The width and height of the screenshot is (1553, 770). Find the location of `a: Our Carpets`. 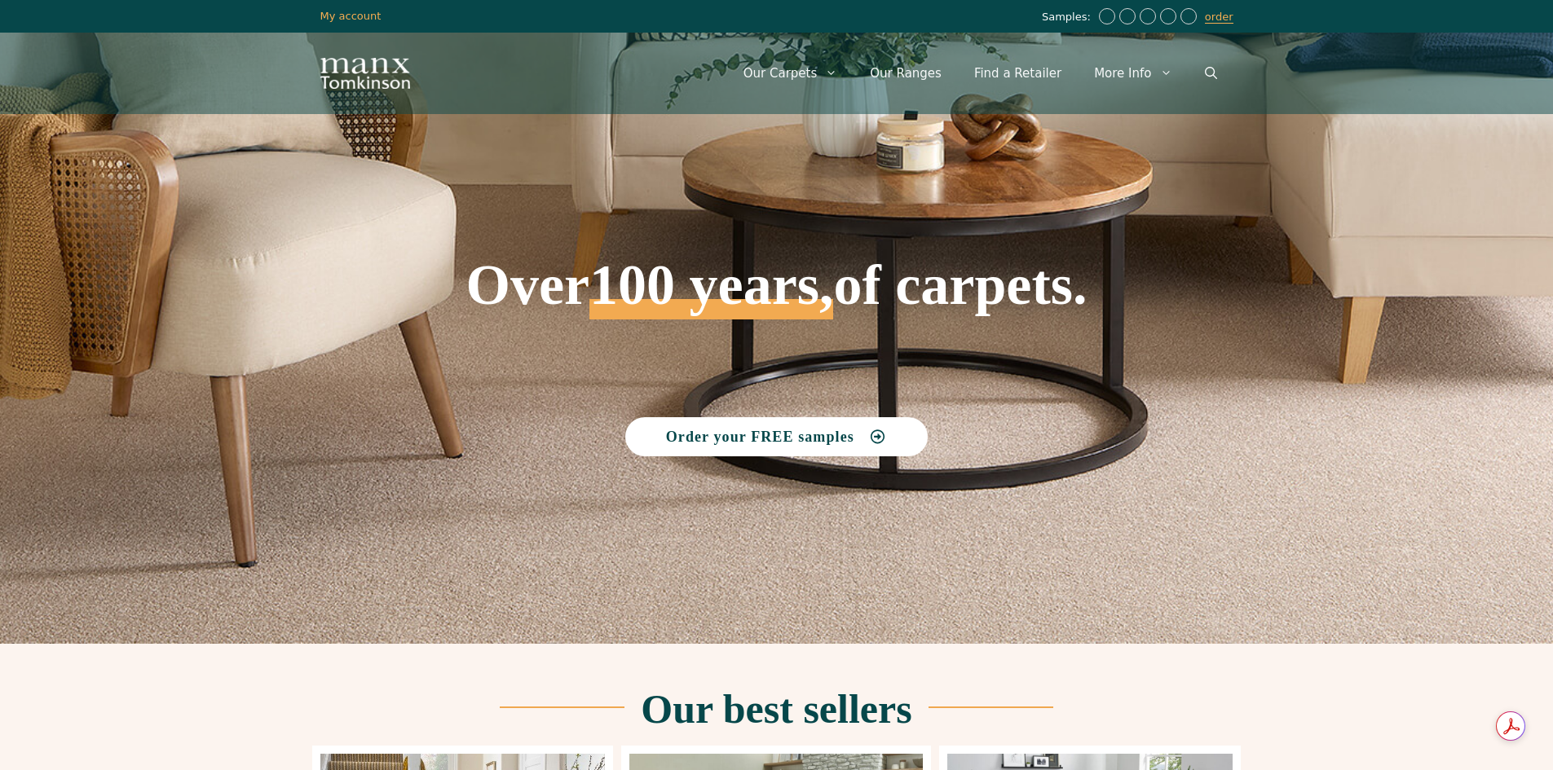

a: Our Carpets is located at coordinates (791, 73).